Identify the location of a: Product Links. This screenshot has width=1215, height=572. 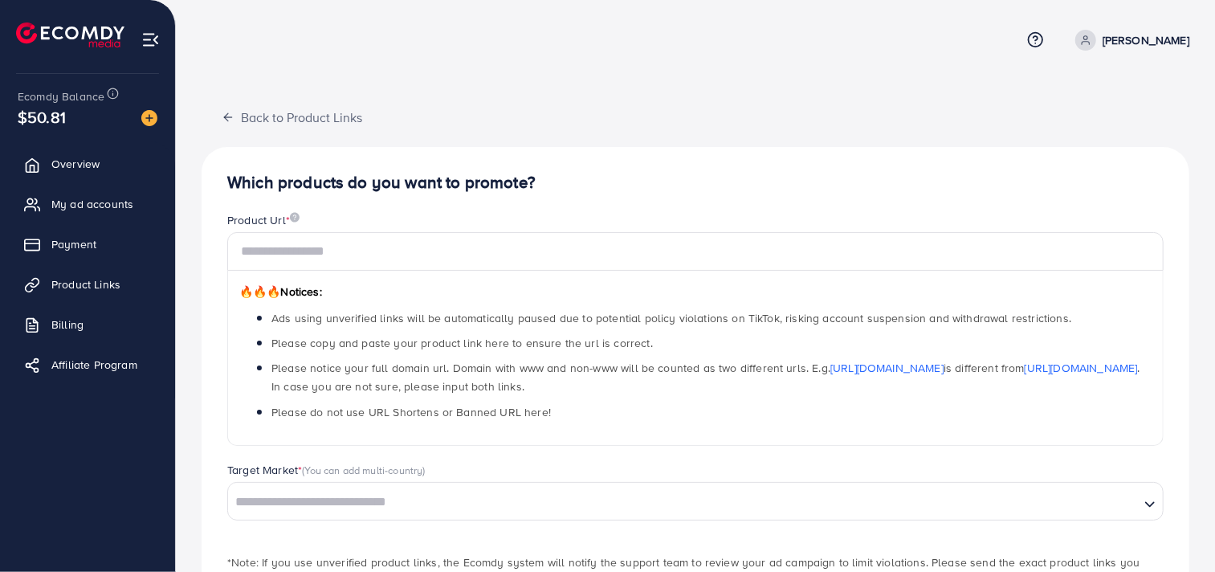
(88, 284).